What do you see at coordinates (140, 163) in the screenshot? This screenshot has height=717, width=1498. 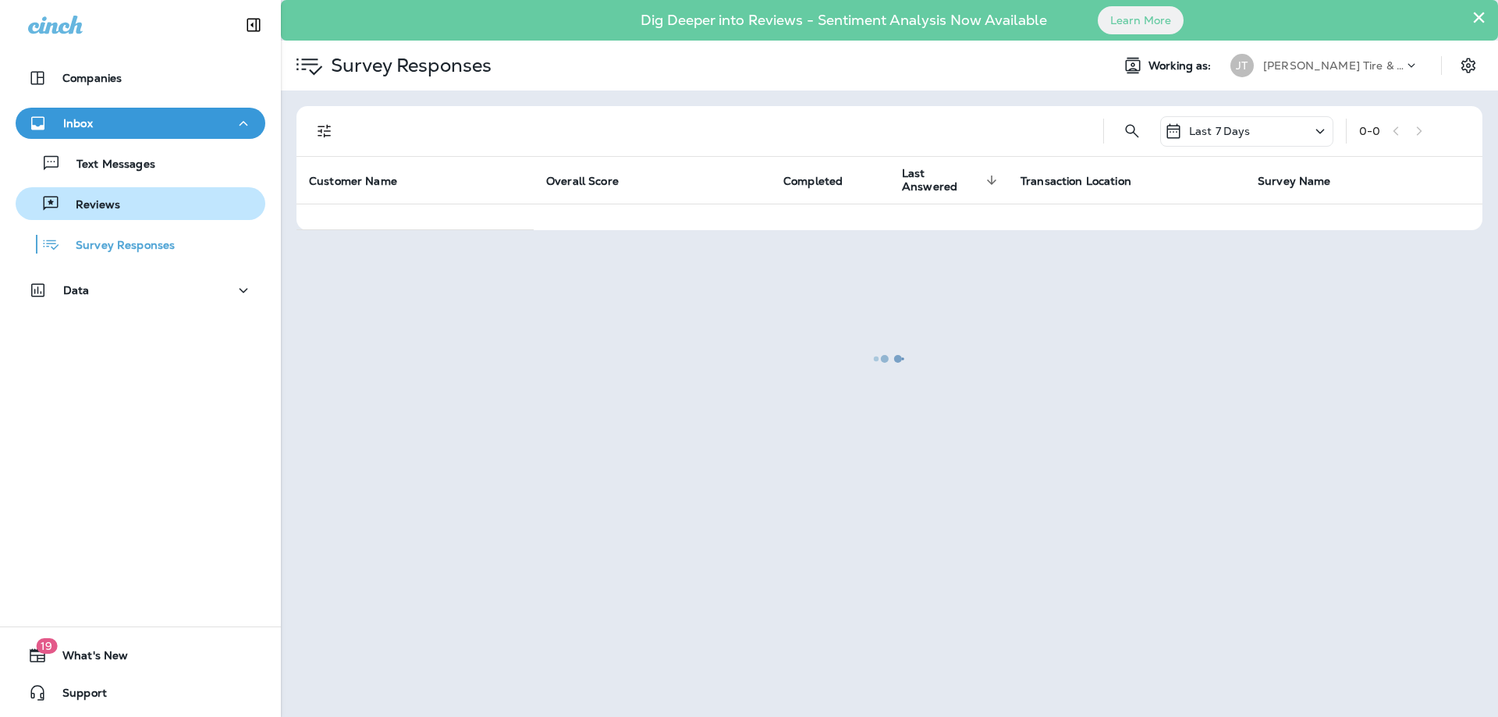 I see `button: Text Messages` at bounding box center [140, 163].